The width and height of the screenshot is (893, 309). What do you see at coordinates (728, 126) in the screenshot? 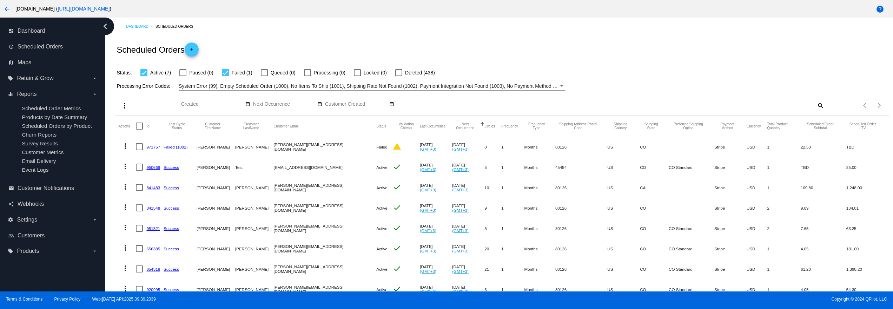
I see `button: Change sorting for PaymentMethod.Type` at bounding box center [728, 126].